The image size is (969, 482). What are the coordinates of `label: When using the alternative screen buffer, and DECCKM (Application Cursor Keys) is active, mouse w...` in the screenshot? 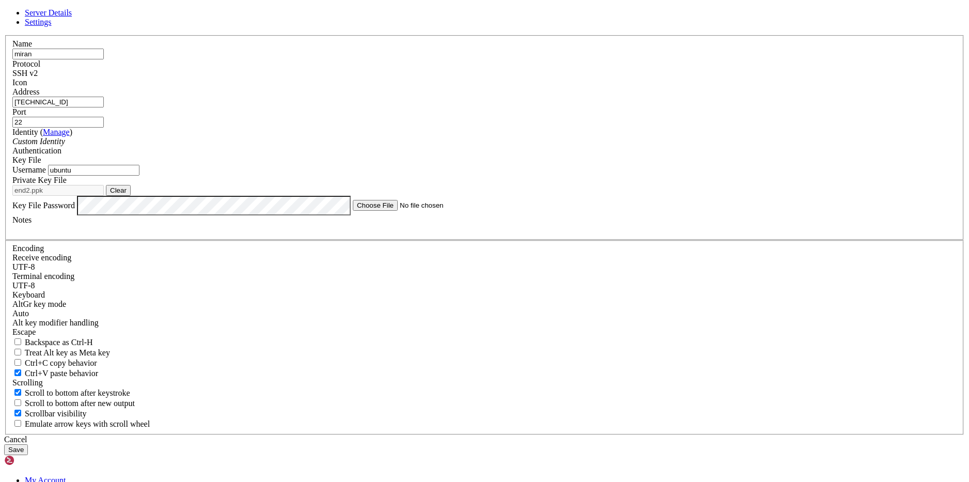 It's located at (81, 424).